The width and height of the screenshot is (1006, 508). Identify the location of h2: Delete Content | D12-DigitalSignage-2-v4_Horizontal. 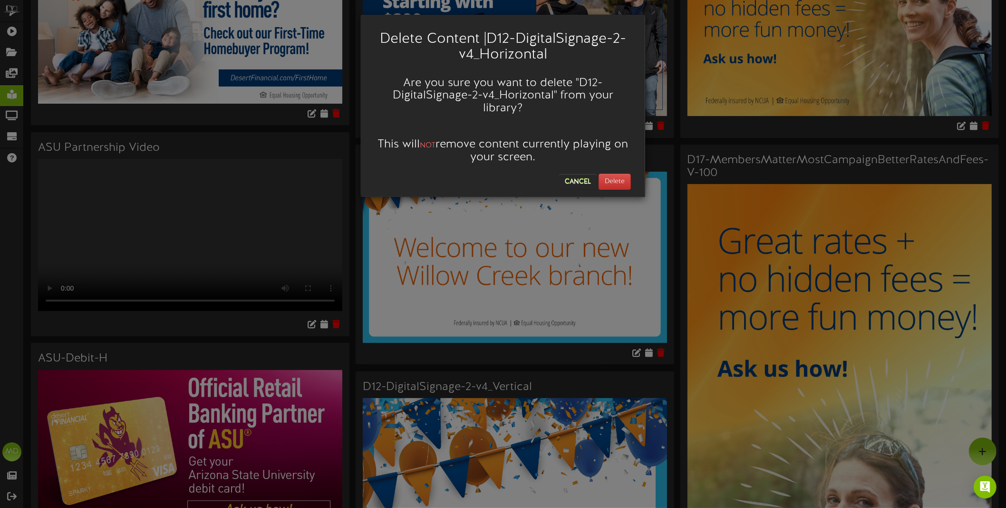
(503, 47).